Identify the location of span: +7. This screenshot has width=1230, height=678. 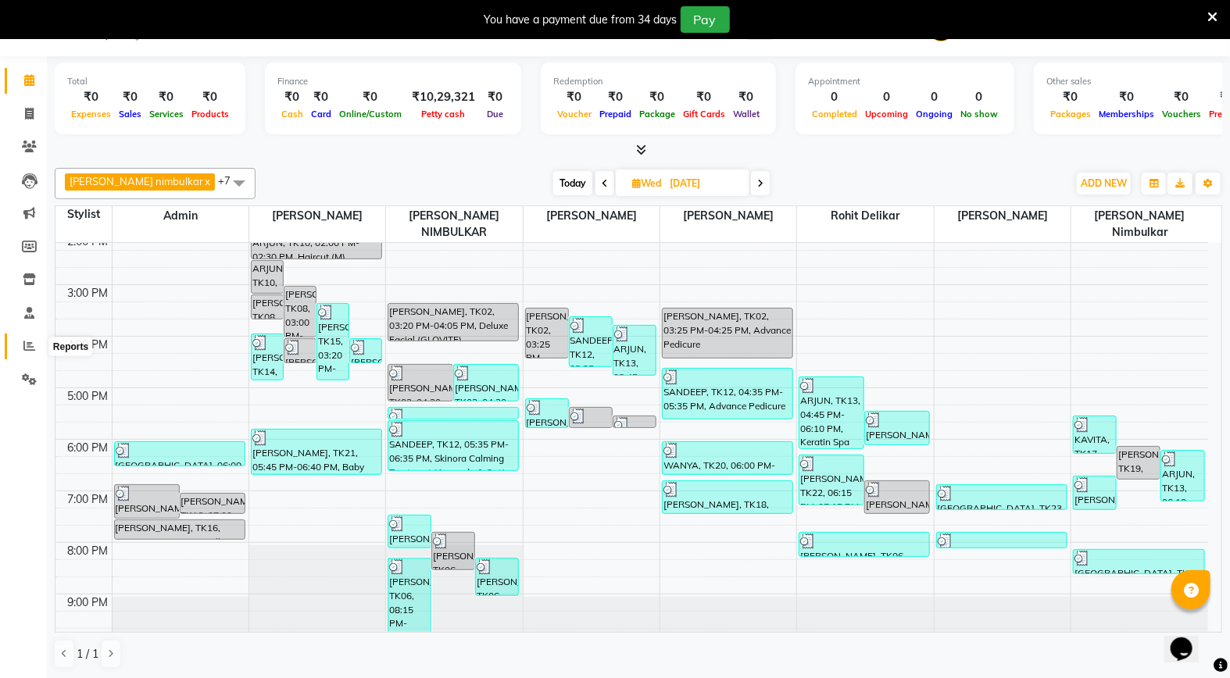
(230, 180).